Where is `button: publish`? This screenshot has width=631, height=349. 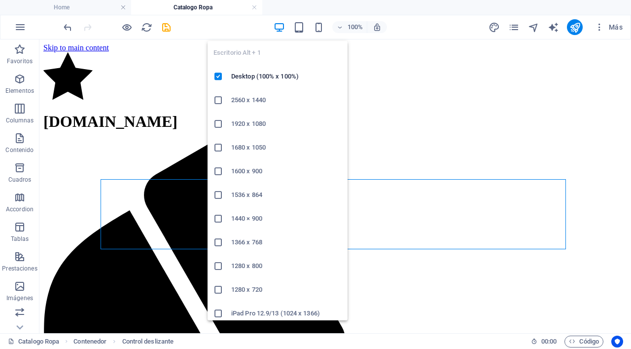 button: publish is located at coordinates (575, 27).